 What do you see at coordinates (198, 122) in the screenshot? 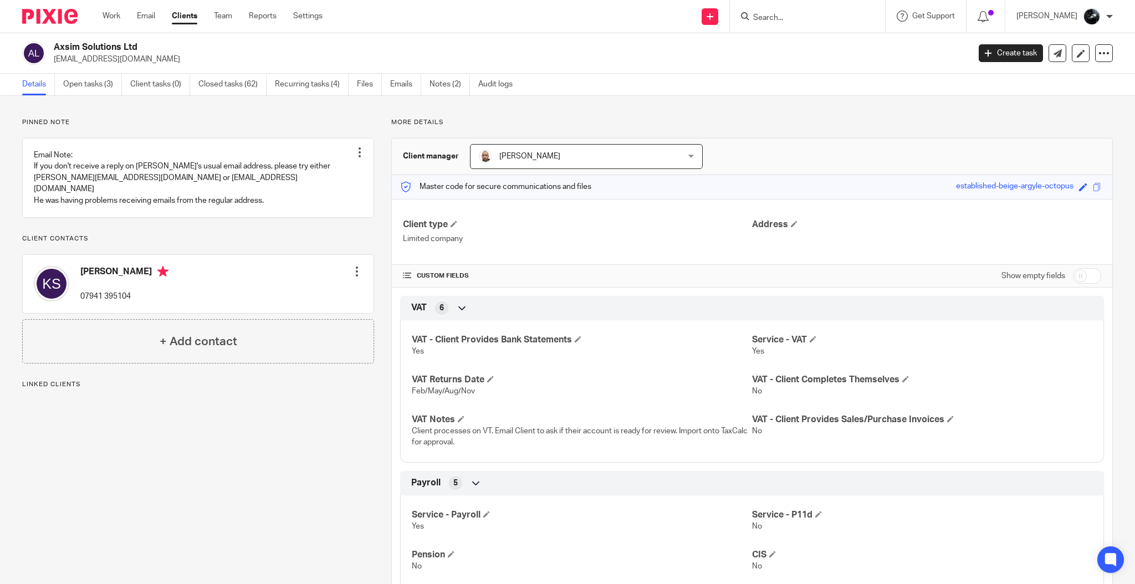
I see `p: Pinned note` at bounding box center [198, 122].